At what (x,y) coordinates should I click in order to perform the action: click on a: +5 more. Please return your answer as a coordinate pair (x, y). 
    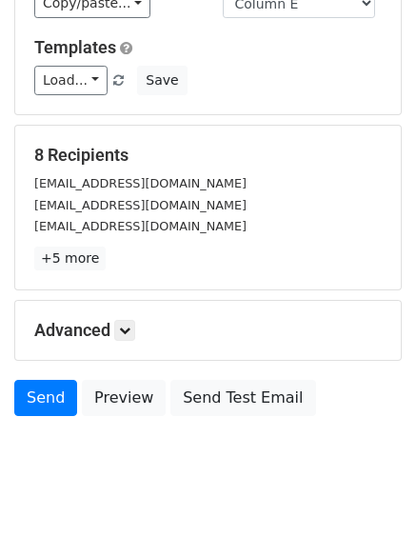
    Looking at the image, I should click on (70, 258).